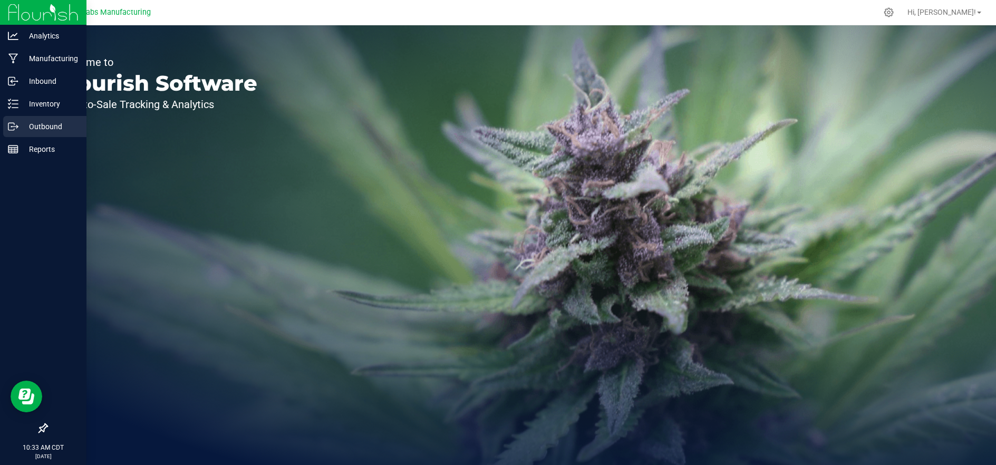 The height and width of the screenshot is (465, 996). Describe the element at coordinates (888, 12) in the screenshot. I see `div: Manage settings` at that location.